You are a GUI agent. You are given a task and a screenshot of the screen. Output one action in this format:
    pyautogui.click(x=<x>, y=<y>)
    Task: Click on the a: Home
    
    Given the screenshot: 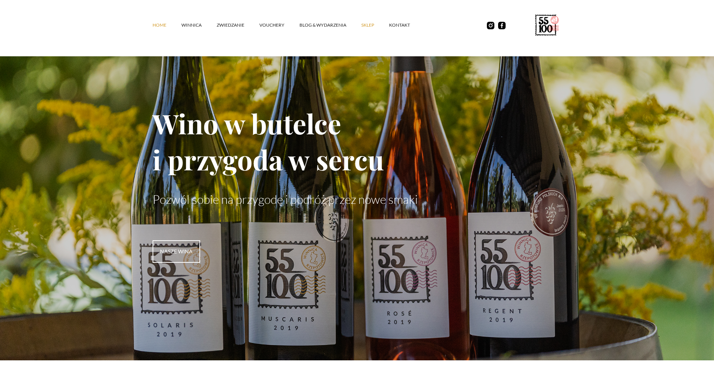 What is the action you would take?
    pyautogui.click(x=167, y=25)
    